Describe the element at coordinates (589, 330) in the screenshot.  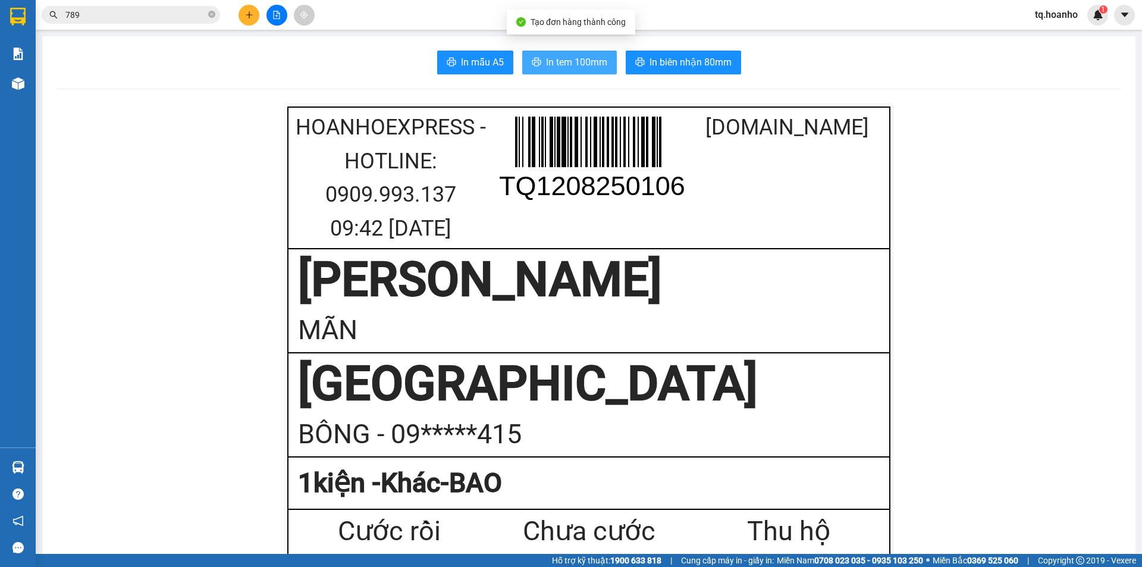
I see `div: MÃN` at that location.